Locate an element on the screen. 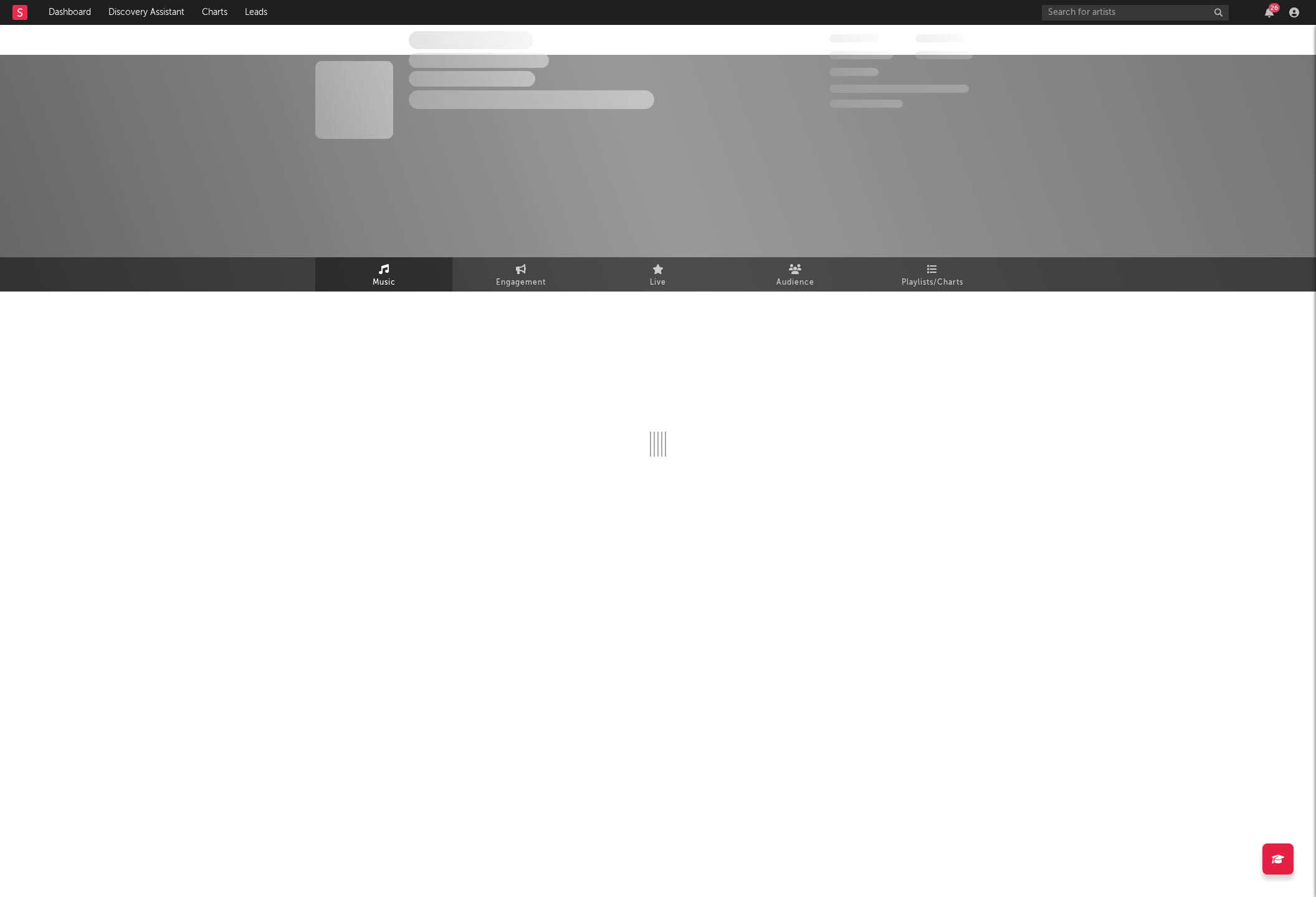 This screenshot has width=1316, height=897. a: Playlists/Charts is located at coordinates (932, 274).